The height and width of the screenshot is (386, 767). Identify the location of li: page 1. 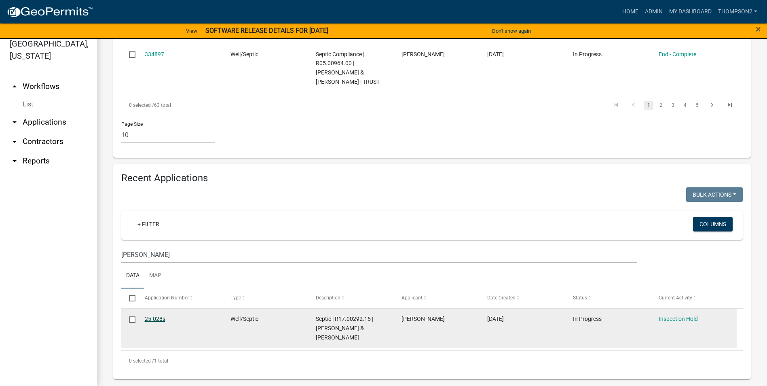
(649, 105).